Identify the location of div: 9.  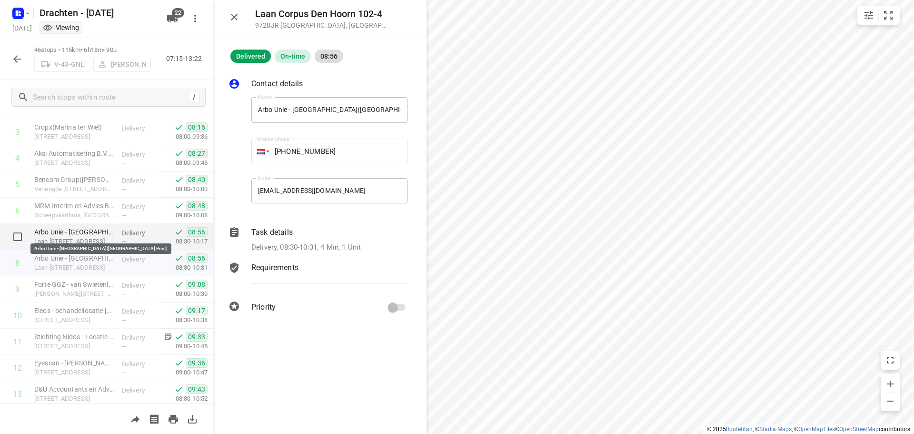
(17, 289).